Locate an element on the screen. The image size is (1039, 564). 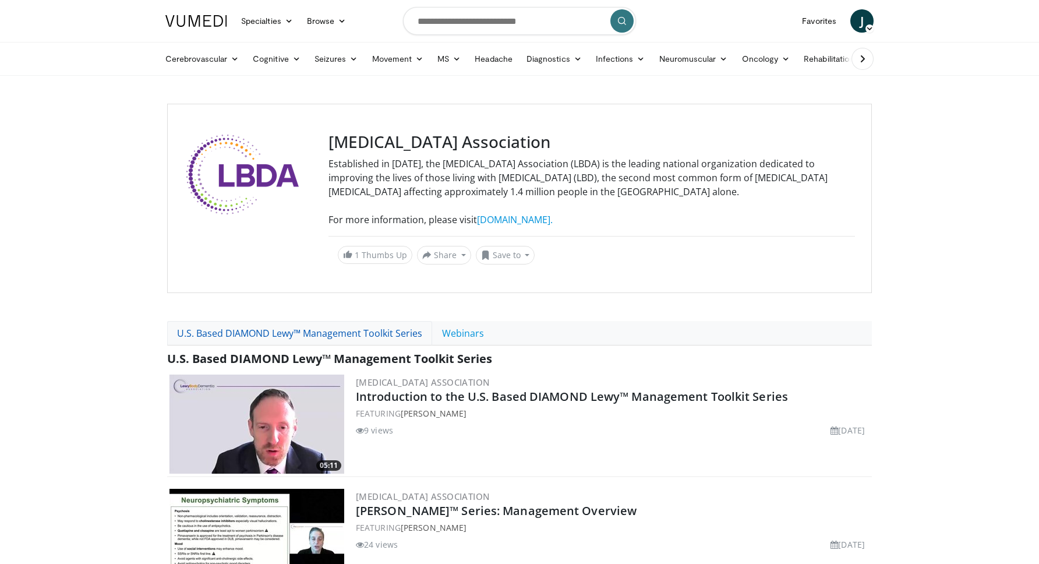
a: Headache is located at coordinates (493, 59).